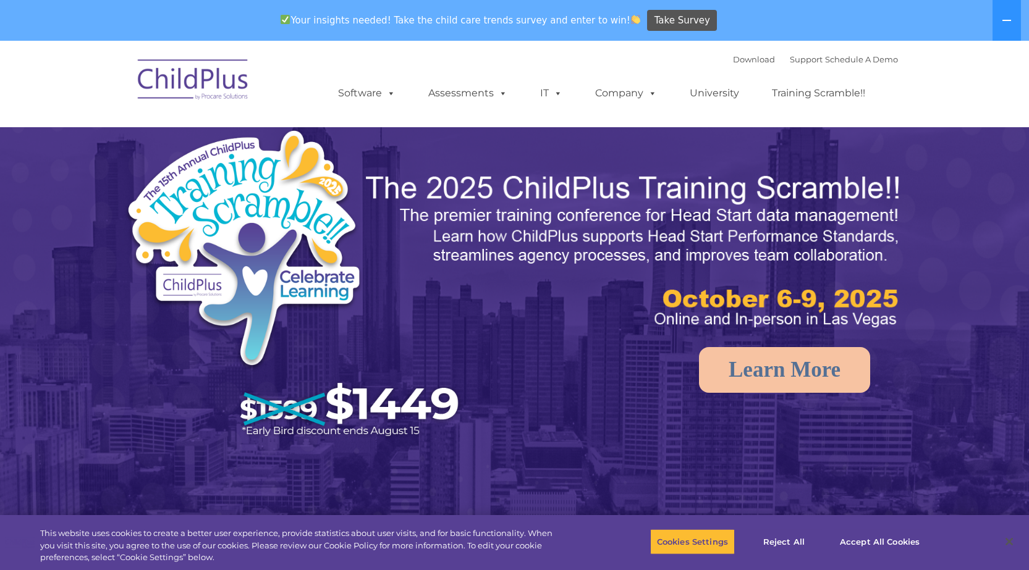  What do you see at coordinates (468, 93) in the screenshot?
I see `a: Assessments` at bounding box center [468, 93].